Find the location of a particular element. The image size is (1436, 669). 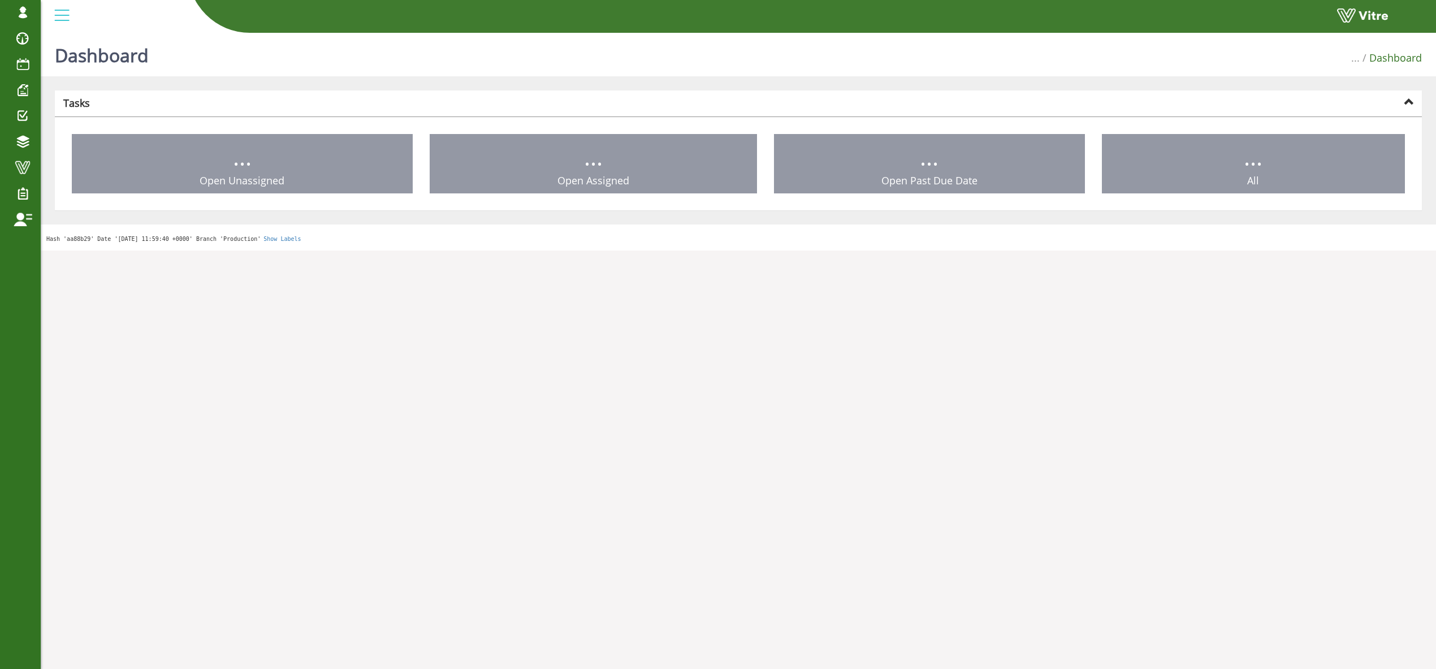

span: Open Unassigned is located at coordinates (242, 180).